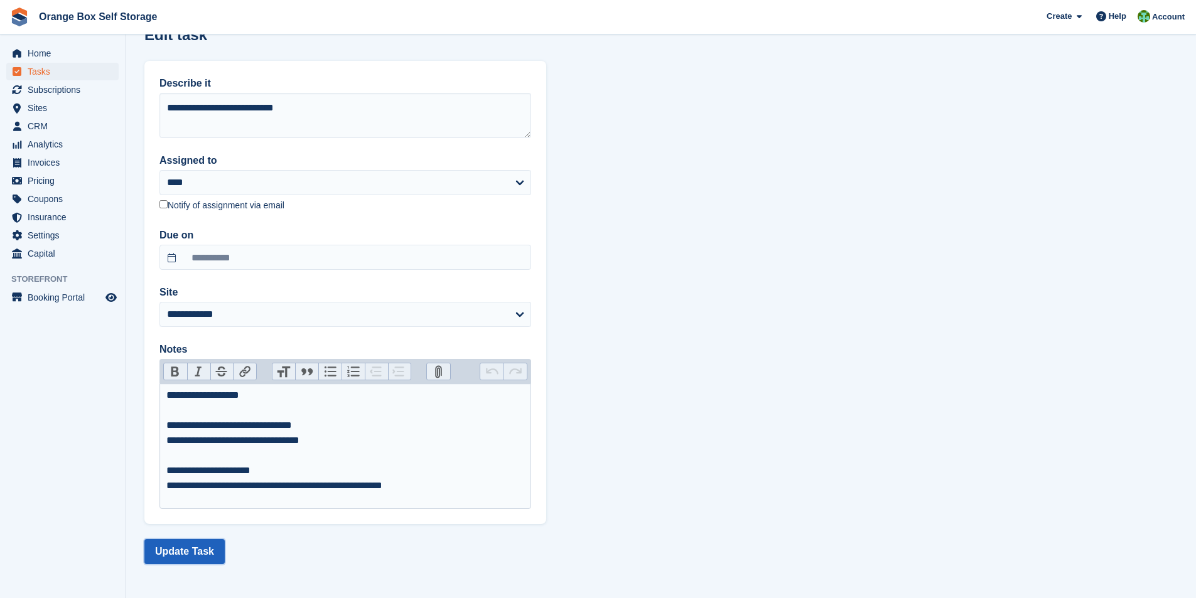 The width and height of the screenshot is (1196, 598). Describe the element at coordinates (65, 254) in the screenshot. I see `span: Capital` at that location.